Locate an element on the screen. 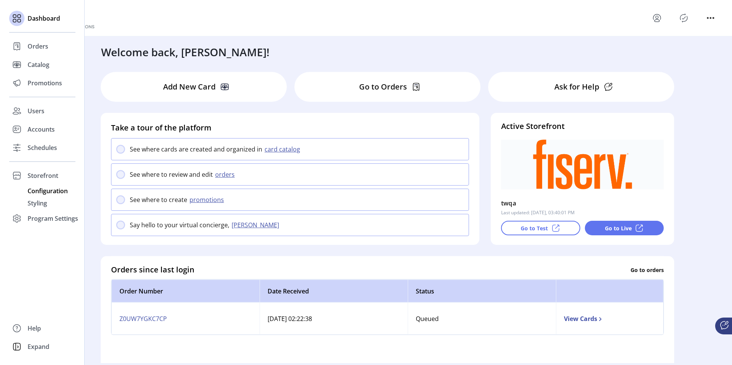 Image resolution: width=732 pixels, height=365 pixels. td: View Cards is located at coordinates (610, 319).